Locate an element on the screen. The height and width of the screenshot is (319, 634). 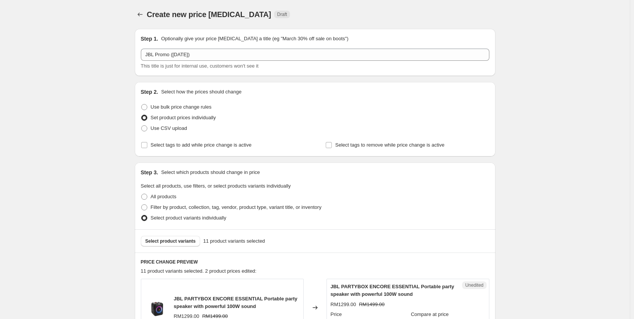
h2: Step 2. is located at coordinates (150, 92).